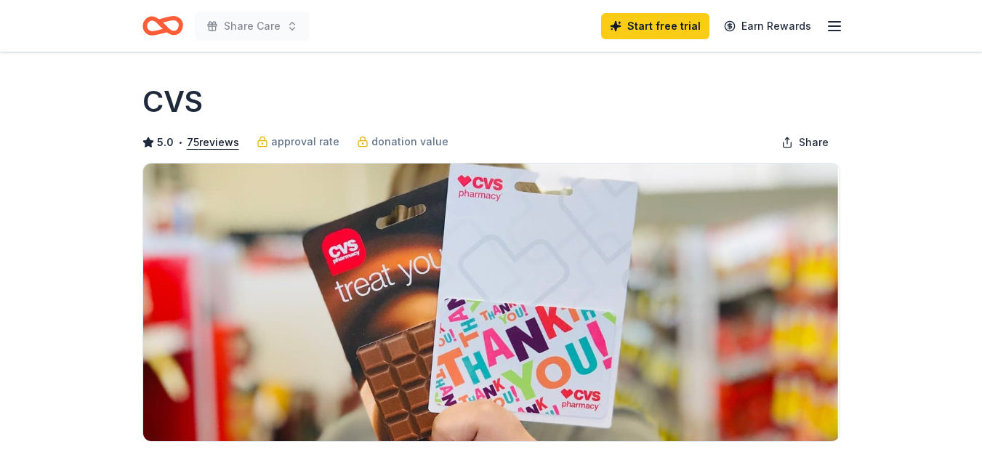 The height and width of the screenshot is (460, 982). Describe the element at coordinates (491, 302) in the screenshot. I see `img: Image for CVS` at that location.